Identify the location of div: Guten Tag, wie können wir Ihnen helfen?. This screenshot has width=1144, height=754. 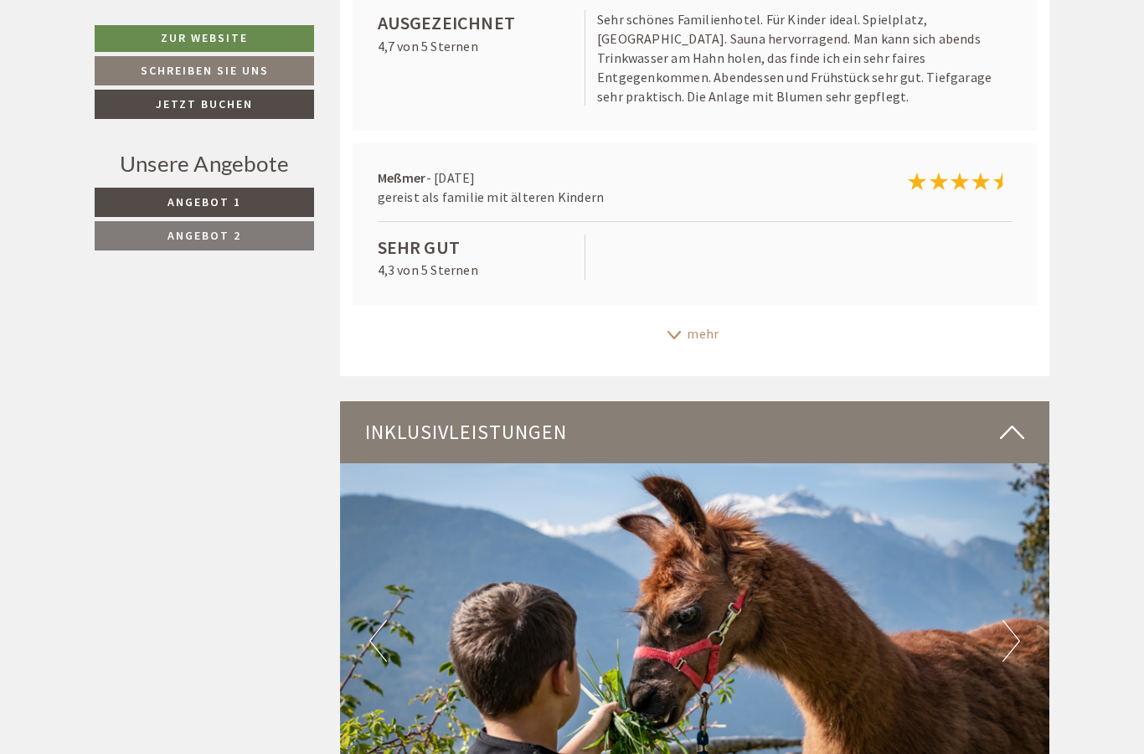
(143, 71).